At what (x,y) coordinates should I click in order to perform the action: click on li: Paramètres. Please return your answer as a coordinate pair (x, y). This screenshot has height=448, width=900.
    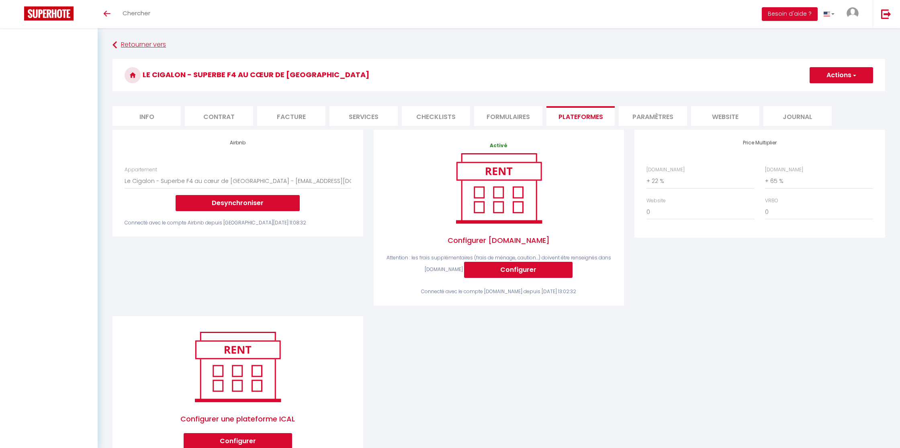
    Looking at the image, I should click on (653, 116).